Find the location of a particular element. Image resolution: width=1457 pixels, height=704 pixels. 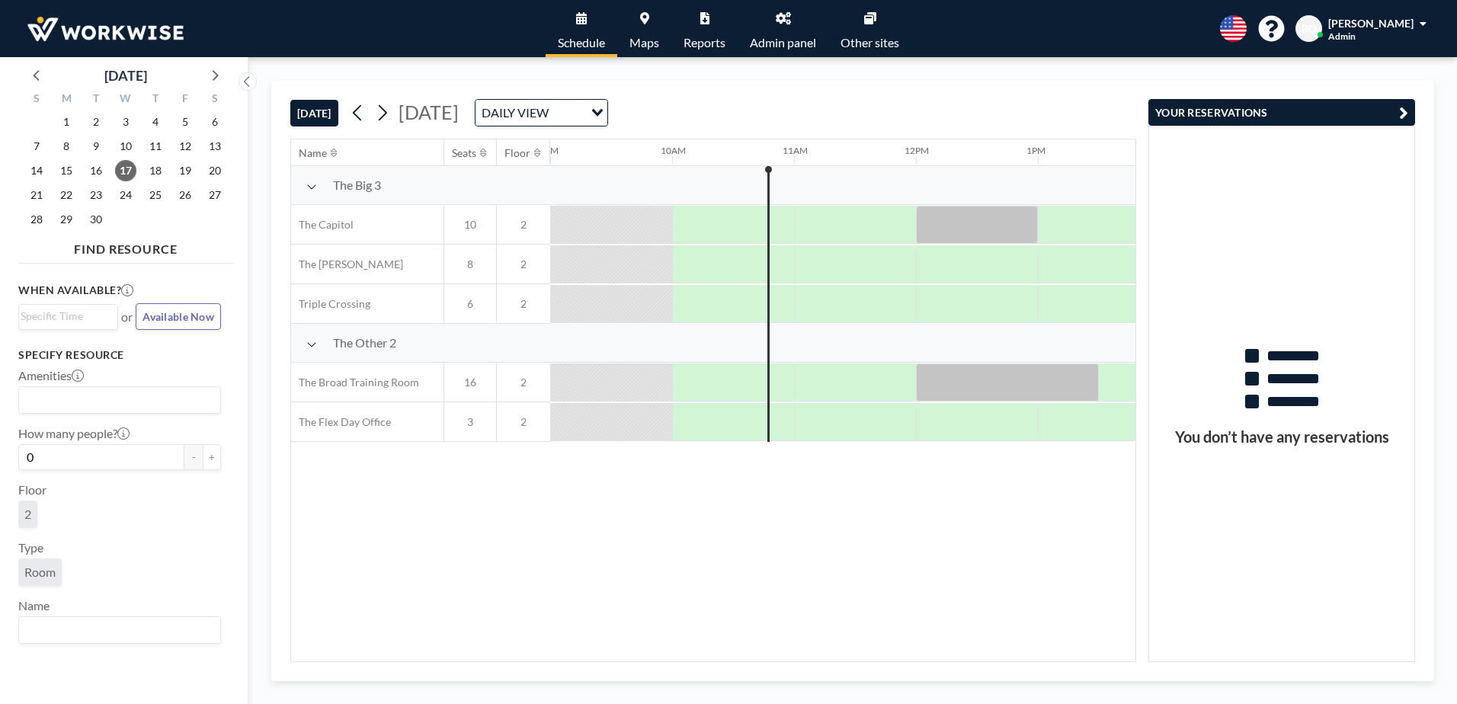

label: Type is located at coordinates (30, 548).